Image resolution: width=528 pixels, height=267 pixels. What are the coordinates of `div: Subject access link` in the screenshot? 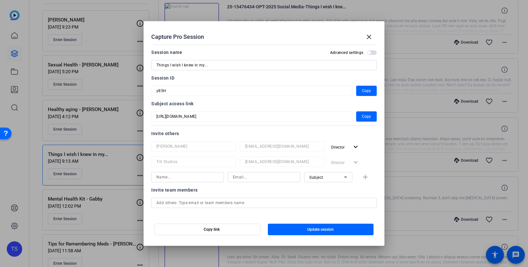 It's located at (264, 104).